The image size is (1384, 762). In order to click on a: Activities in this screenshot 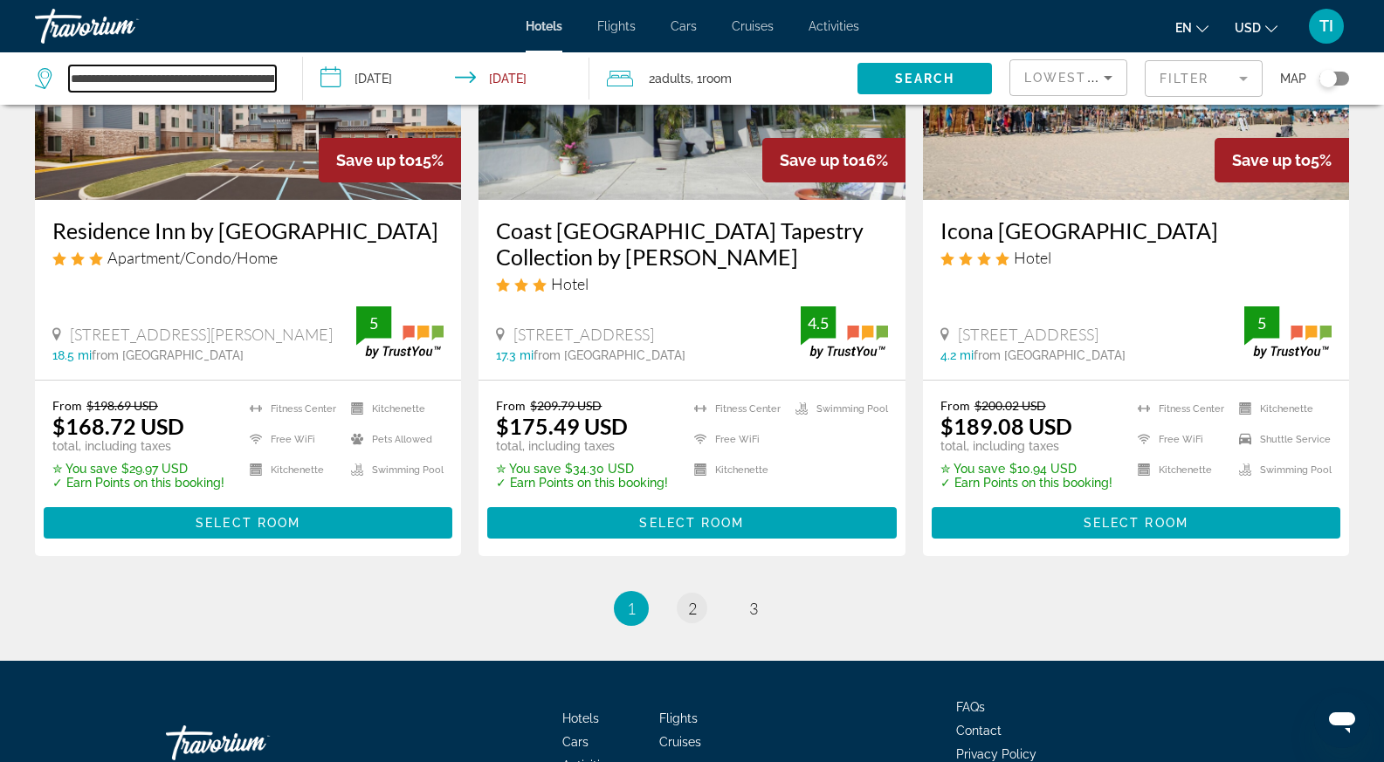, I will do `click(834, 26)`.